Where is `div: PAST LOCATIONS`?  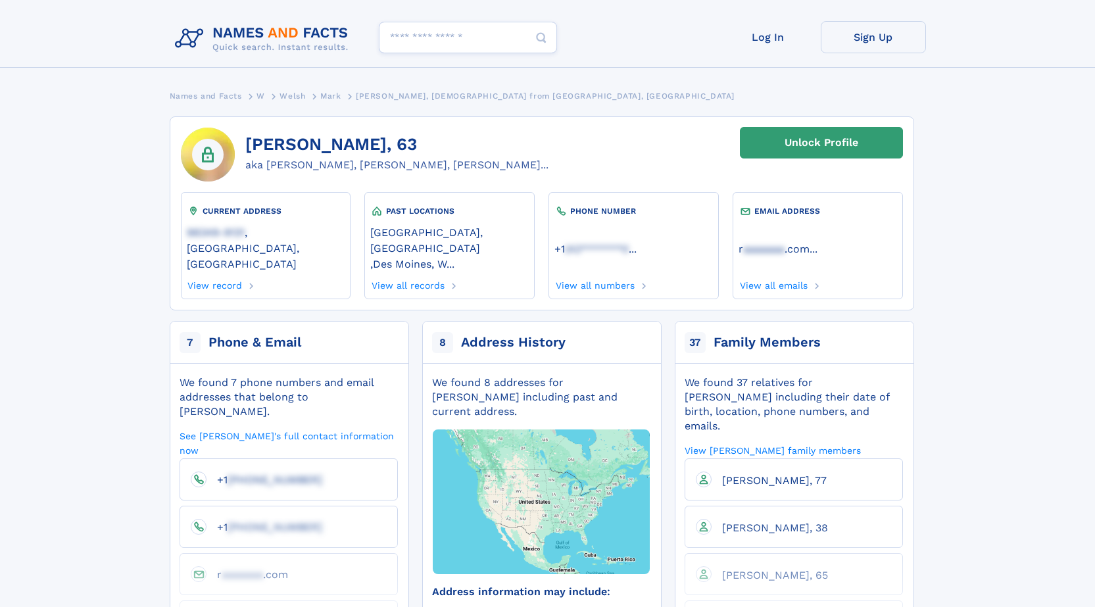
div: PAST LOCATIONS is located at coordinates (449, 211).